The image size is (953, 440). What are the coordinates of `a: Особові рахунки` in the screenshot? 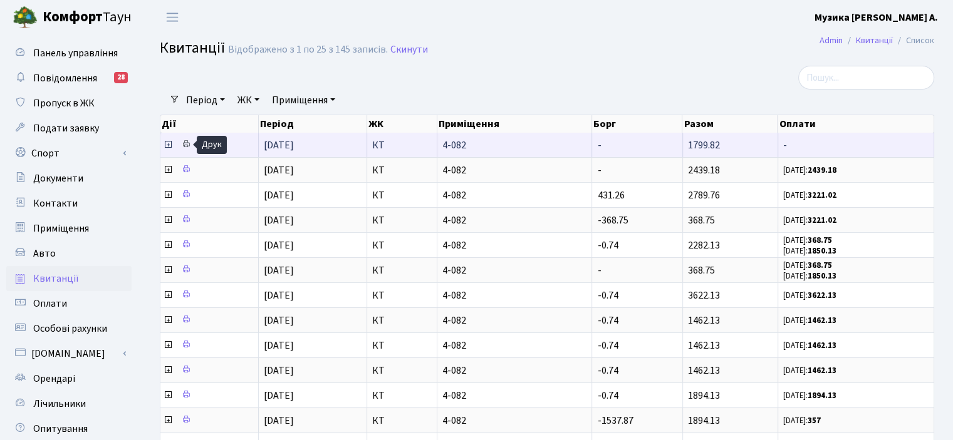 It's located at (69, 329).